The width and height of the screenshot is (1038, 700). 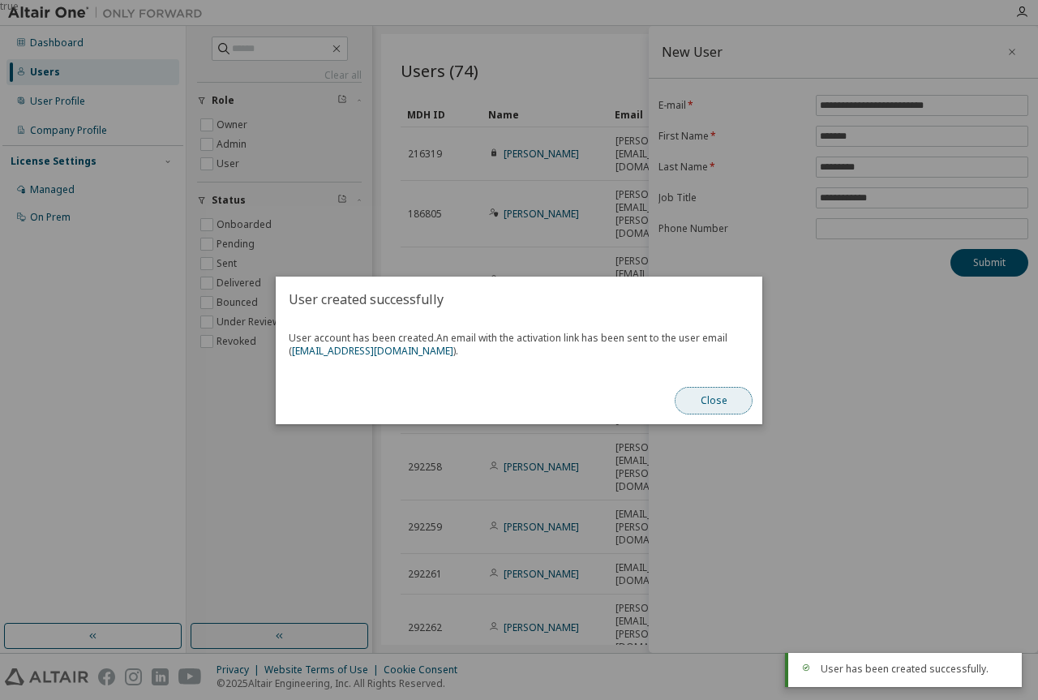 What do you see at coordinates (713, 401) in the screenshot?
I see `button: Close` at bounding box center [713, 401].